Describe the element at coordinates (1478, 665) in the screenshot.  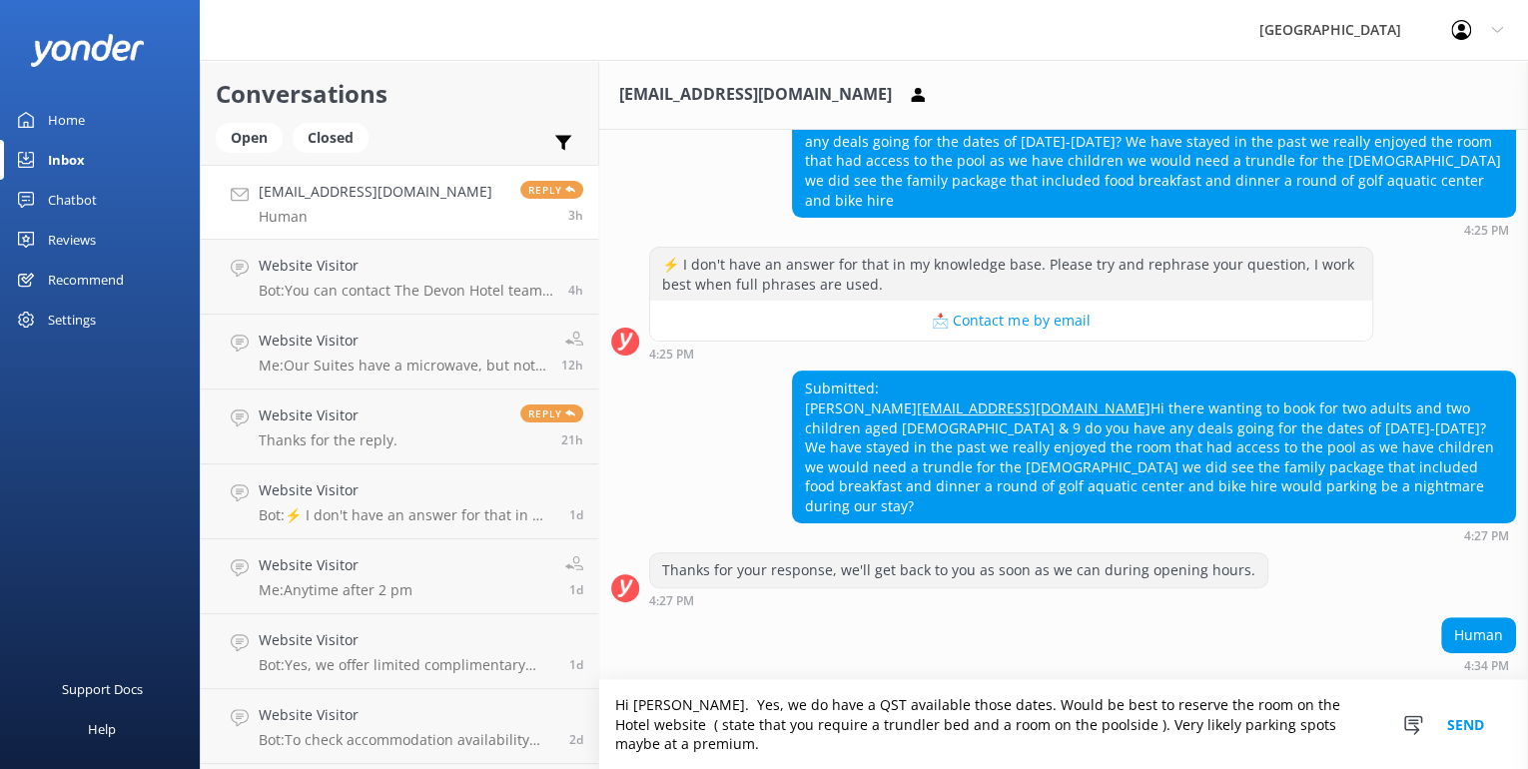
I see `div: Sep 23 2025 04:34pm (UTC +12:00) Pacific/Auckland` at that location.